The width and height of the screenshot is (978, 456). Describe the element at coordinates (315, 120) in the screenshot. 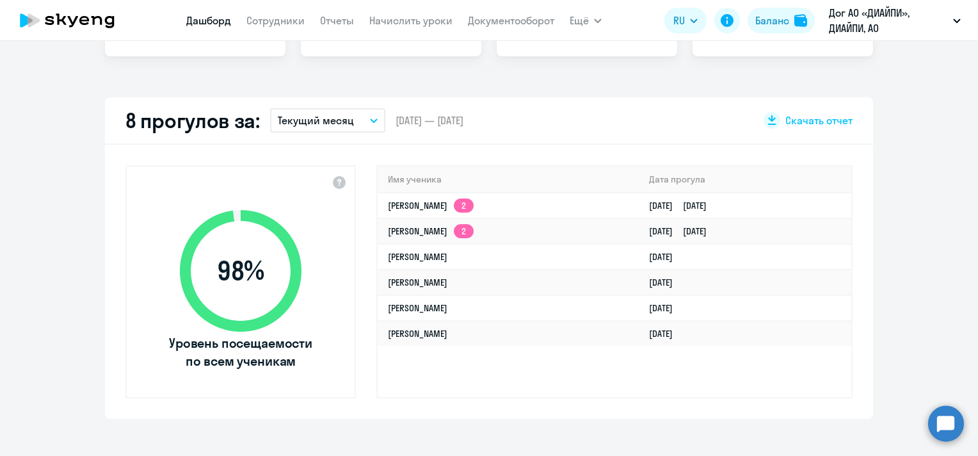

I see `p: Текущий месяц` at that location.